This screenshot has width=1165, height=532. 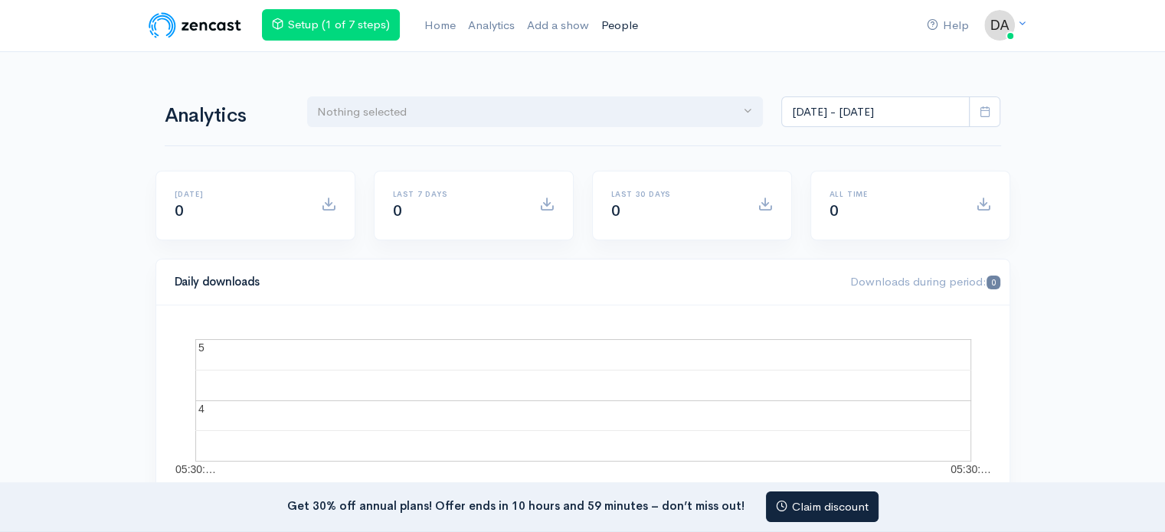 I want to click on a: Setup (1 of 7 steps), so click(x=331, y=25).